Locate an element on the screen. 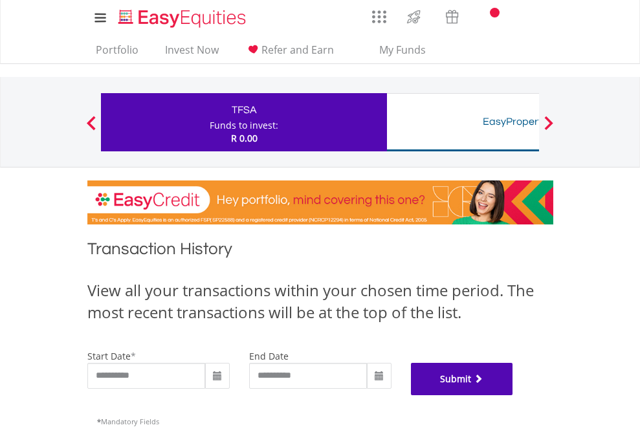 This screenshot has height=434, width=640. button: Next is located at coordinates (548, 129).